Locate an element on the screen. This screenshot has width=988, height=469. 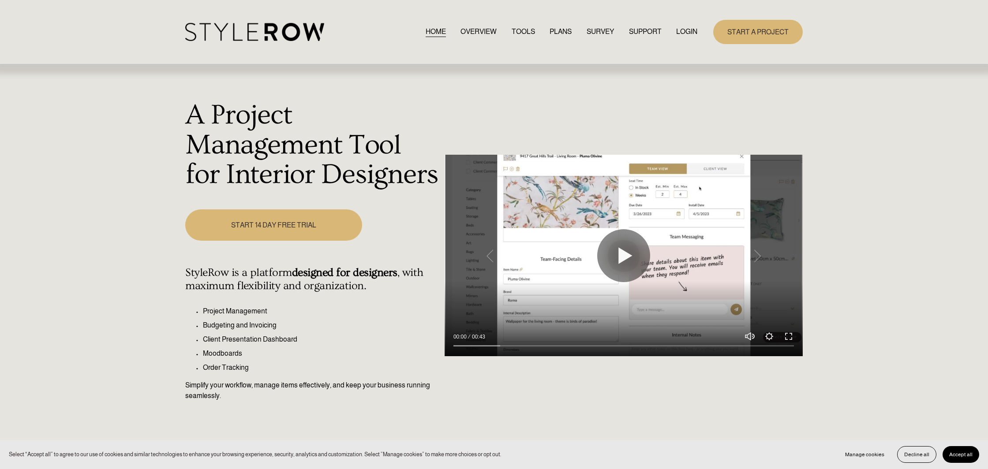
p: Order Tracking is located at coordinates (321, 368).